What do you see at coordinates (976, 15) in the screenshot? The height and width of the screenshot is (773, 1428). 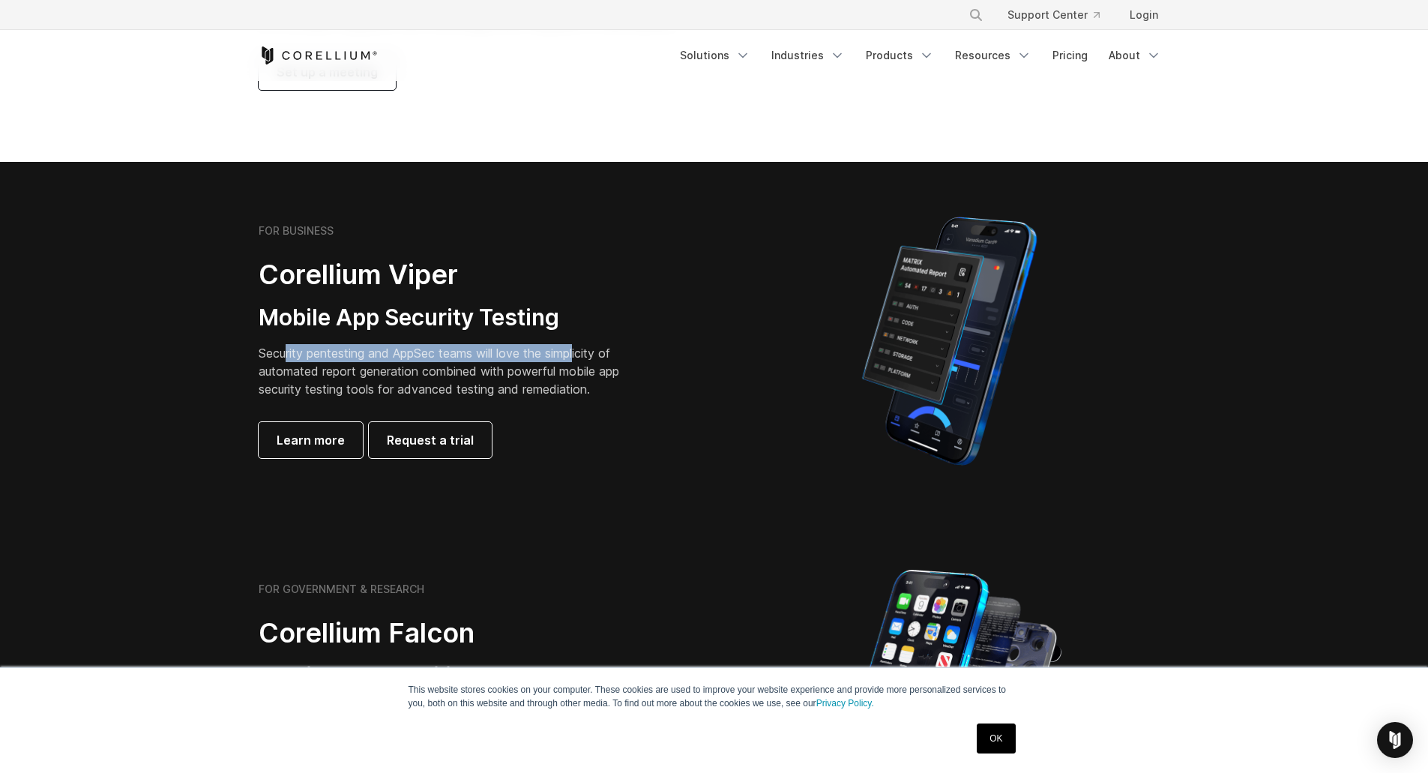 I see `button: Search` at bounding box center [976, 15].